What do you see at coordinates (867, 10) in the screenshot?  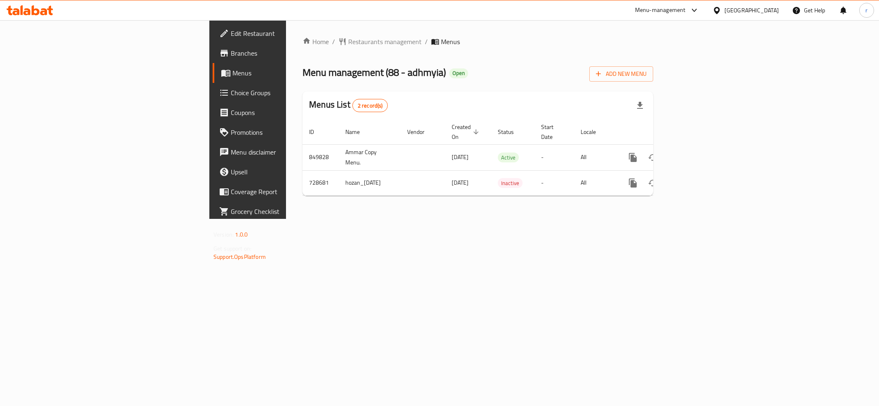 I see `span: r` at bounding box center [867, 10].